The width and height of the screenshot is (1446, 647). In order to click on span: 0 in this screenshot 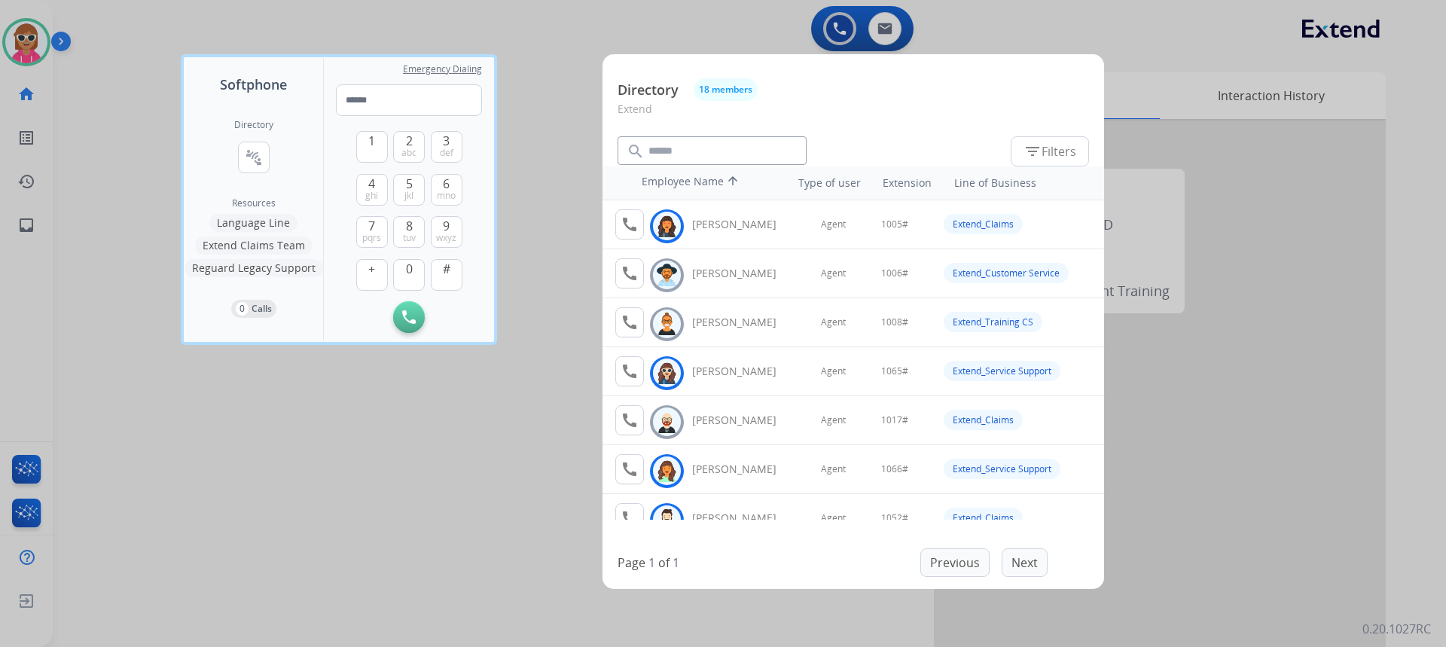, I will do `click(409, 269)`.